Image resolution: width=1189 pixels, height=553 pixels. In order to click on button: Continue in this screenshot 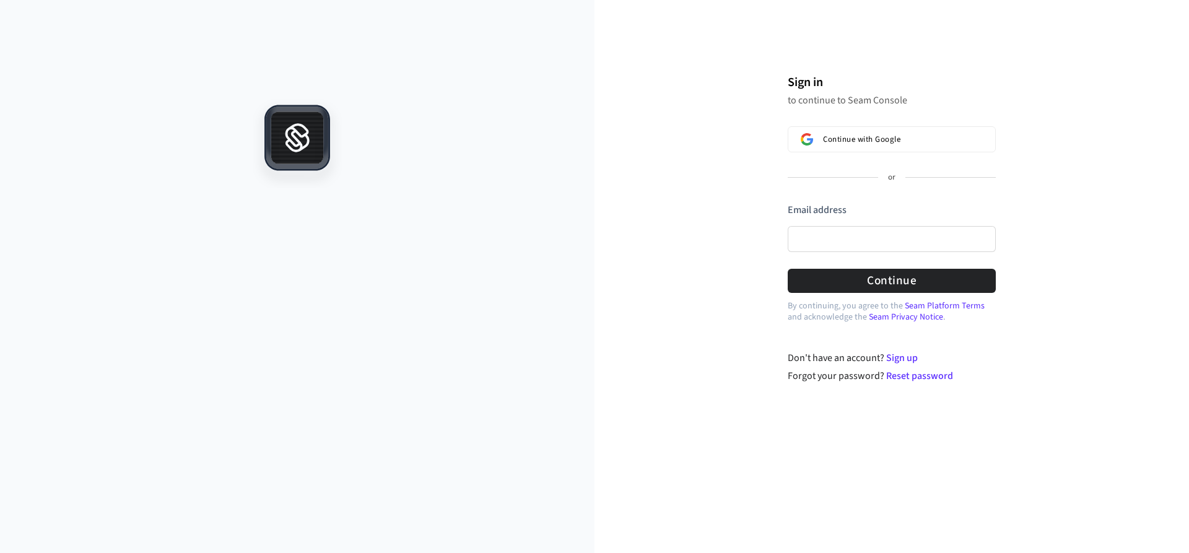, I will do `click(891, 280)`.